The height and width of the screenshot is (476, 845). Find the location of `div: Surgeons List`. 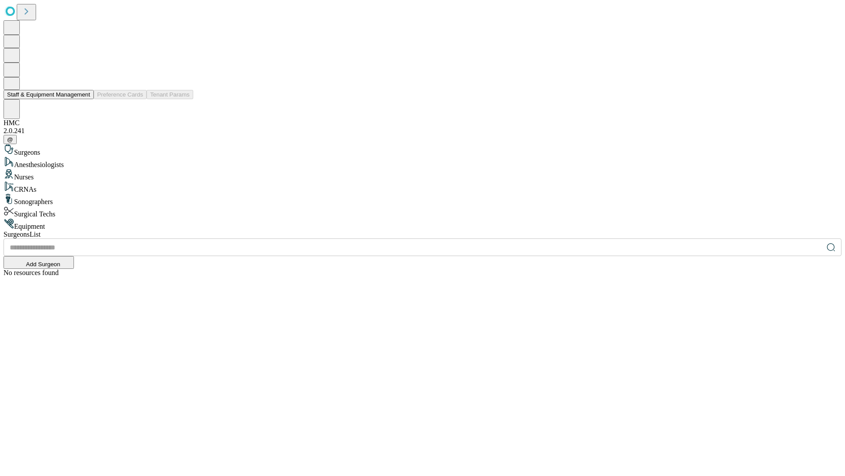

div: Surgeons List is located at coordinates (423, 234).